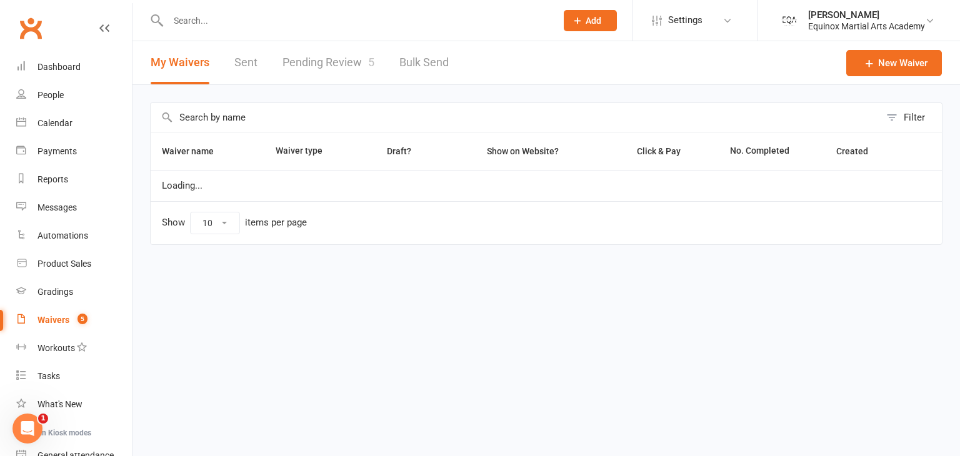 This screenshot has height=456, width=960. I want to click on span: 1, so click(43, 419).